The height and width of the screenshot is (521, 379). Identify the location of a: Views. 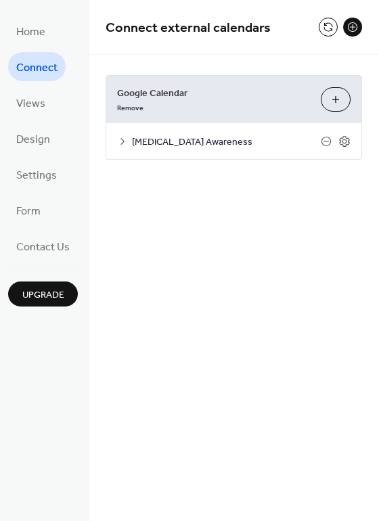
(30, 102).